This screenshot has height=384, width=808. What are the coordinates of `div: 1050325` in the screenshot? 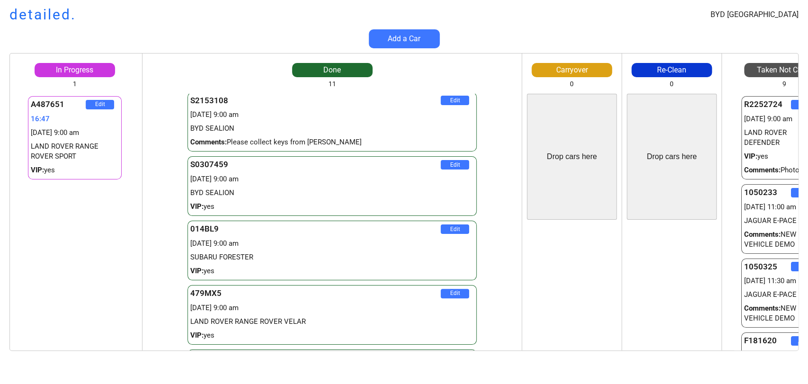 It's located at (767, 267).